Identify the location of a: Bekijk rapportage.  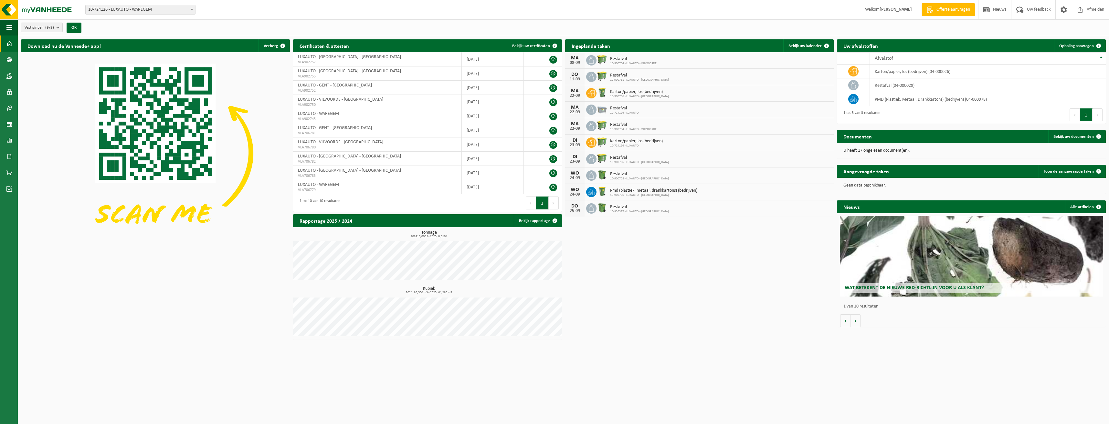
(537, 221).